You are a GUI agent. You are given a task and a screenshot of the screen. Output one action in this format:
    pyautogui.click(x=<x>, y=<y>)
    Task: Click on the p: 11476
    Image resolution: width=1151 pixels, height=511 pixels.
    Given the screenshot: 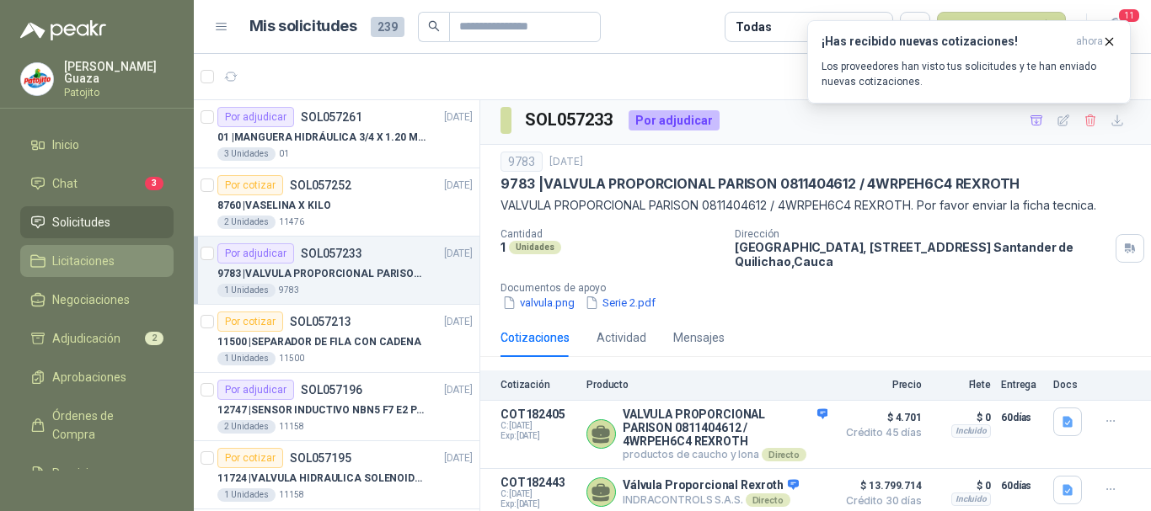 What is the action you would take?
    pyautogui.click(x=292, y=222)
    